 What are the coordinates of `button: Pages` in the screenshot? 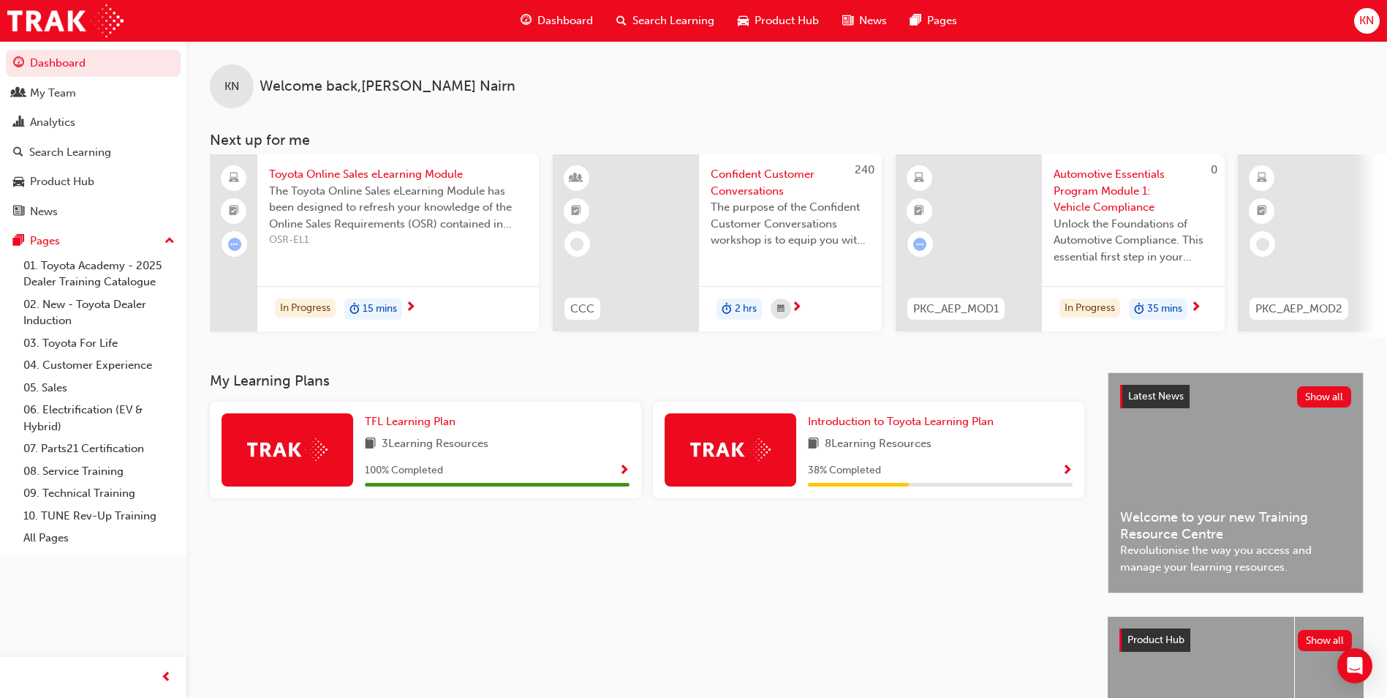 It's located at (93, 241).